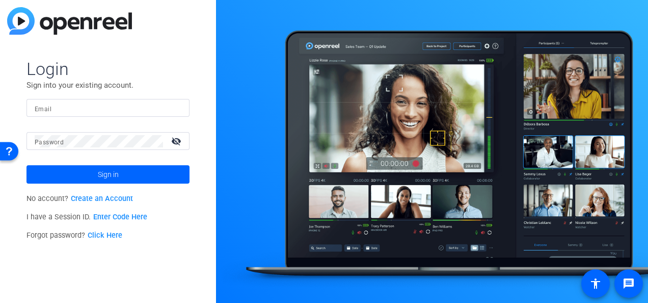 This screenshot has width=648, height=303. Describe the element at coordinates (102, 198) in the screenshot. I see `a: Create an Account` at that location.